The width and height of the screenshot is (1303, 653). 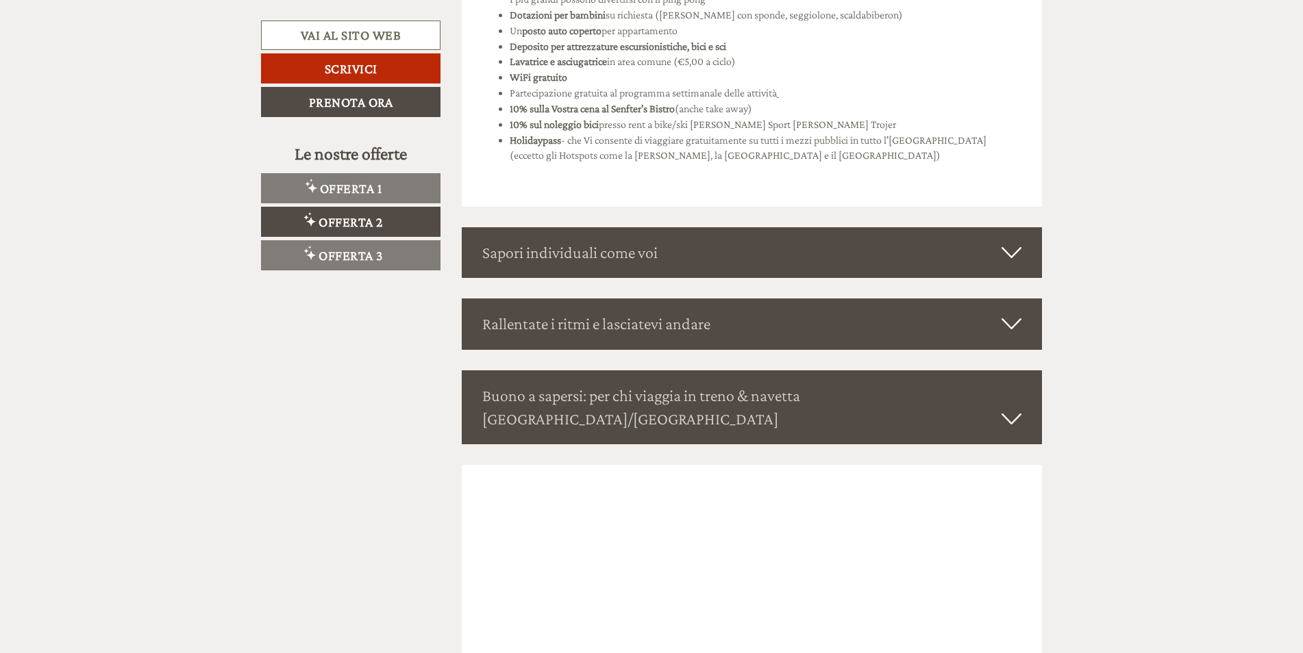 I want to click on strong: WiFi gratuito, so click(x=538, y=77).